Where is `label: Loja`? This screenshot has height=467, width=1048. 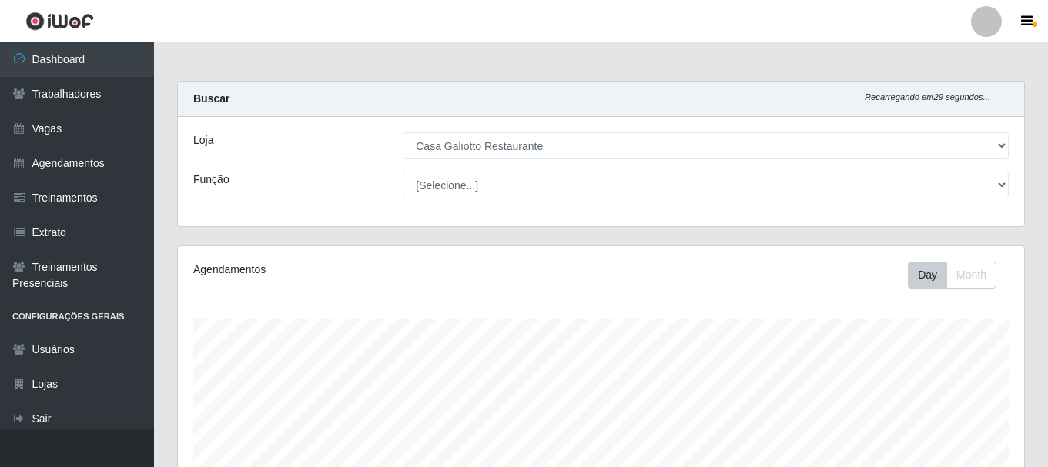
label: Loja is located at coordinates (203, 140).